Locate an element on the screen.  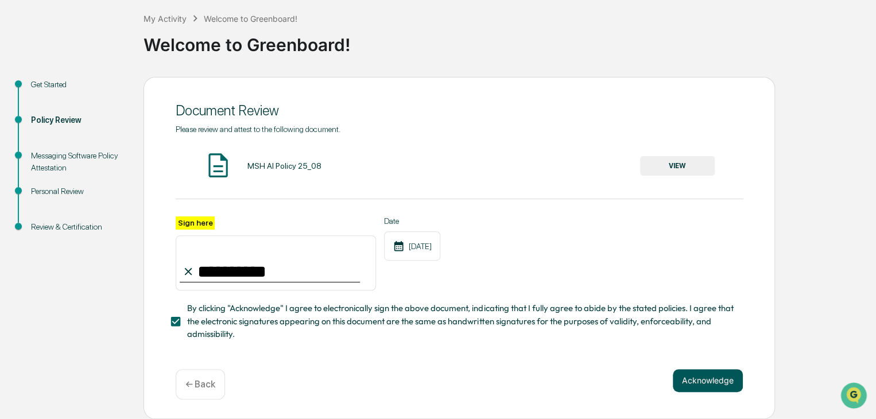
p: ← Back is located at coordinates (200, 384).